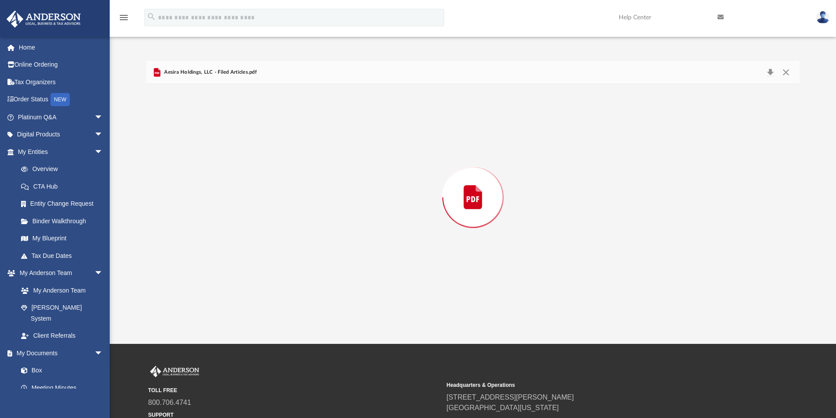  I want to click on a: menu, so click(124, 20).